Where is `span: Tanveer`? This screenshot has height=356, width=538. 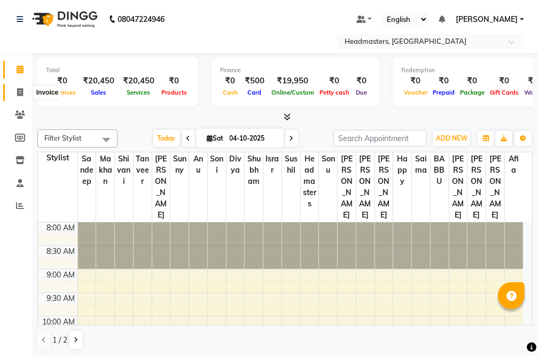 span: Tanveer is located at coordinates (143, 170).